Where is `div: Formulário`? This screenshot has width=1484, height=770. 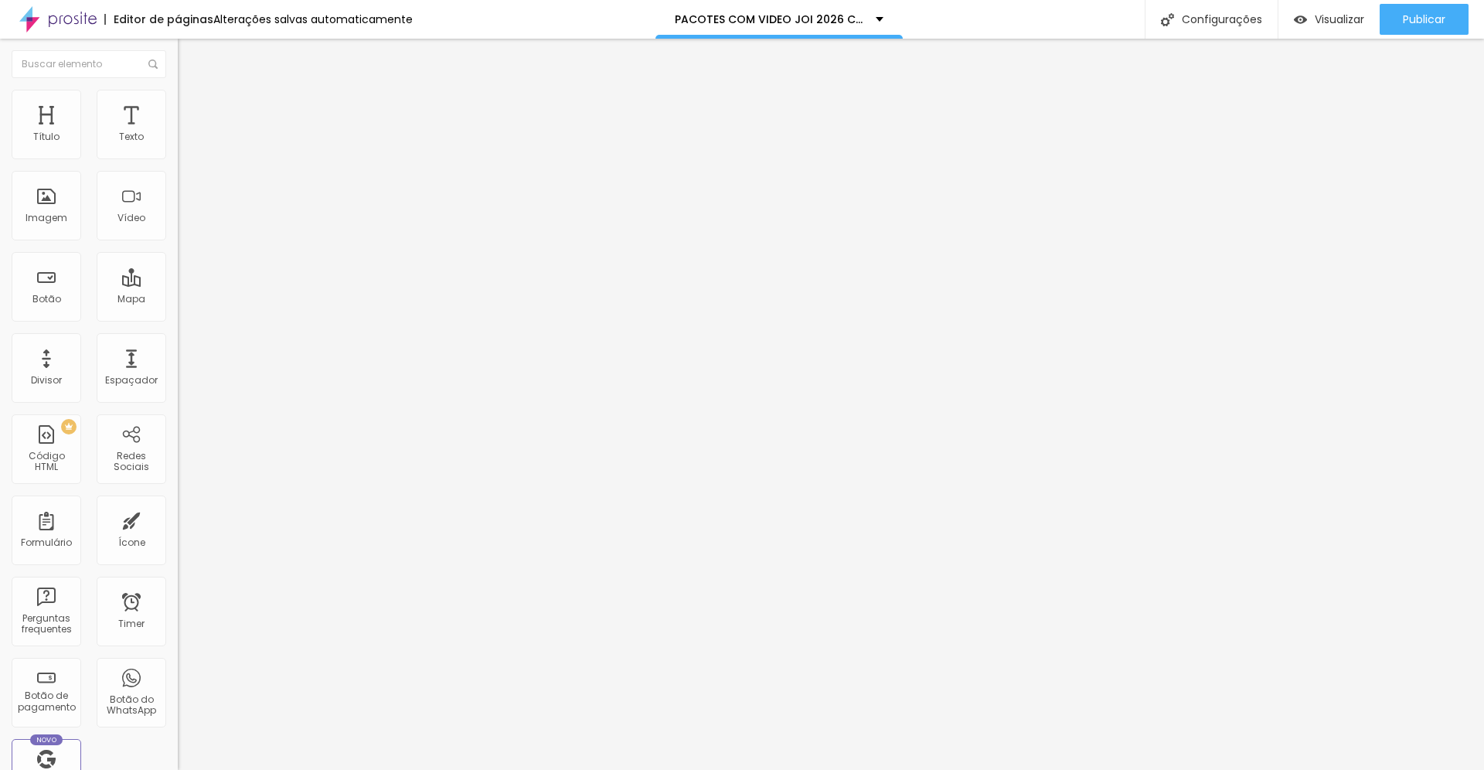
div: Formulário is located at coordinates (46, 543).